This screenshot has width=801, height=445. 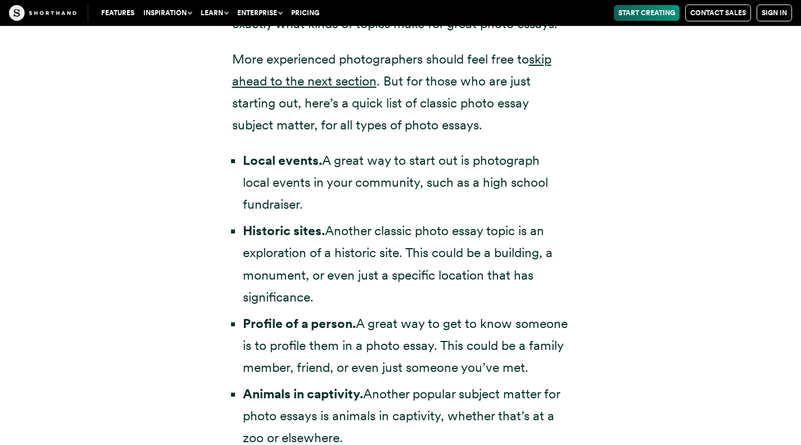 What do you see at coordinates (117, 13) in the screenshot?
I see `a: Features` at bounding box center [117, 13].